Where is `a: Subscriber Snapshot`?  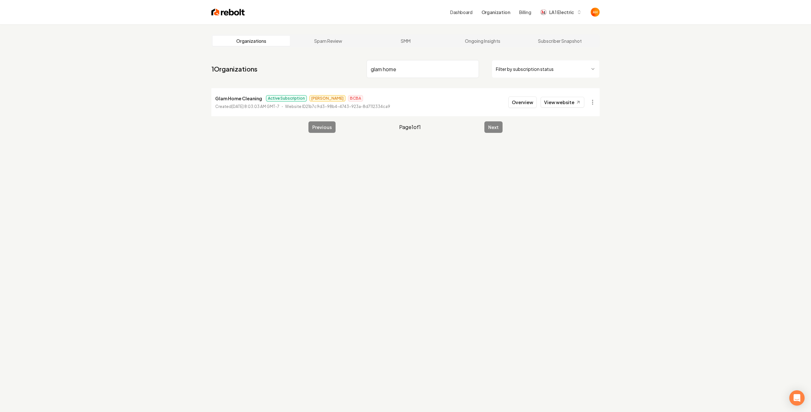
a: Subscriber Snapshot is located at coordinates (559, 41).